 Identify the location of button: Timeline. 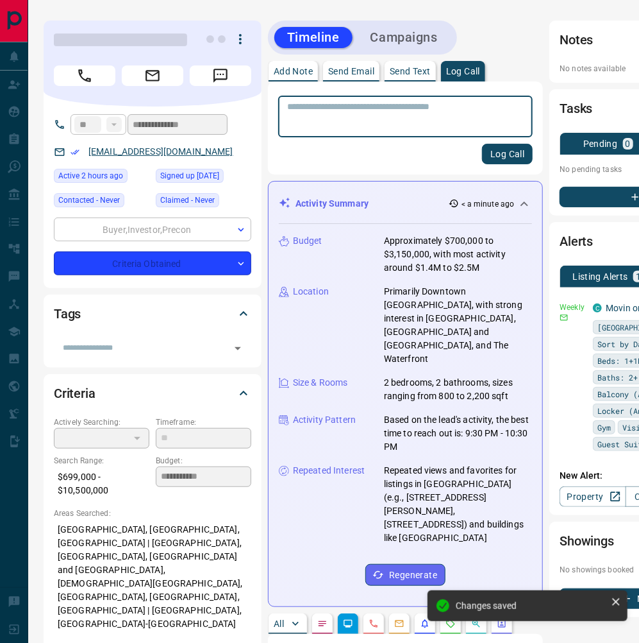
(314, 37).